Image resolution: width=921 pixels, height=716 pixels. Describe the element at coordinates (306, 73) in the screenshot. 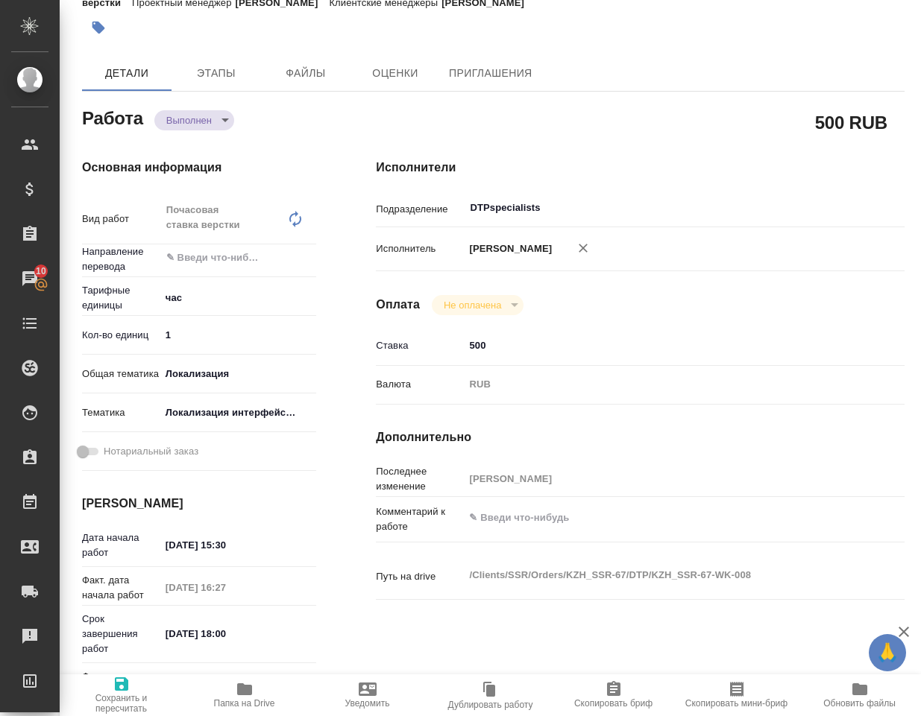

I see `span: Файлы` at that location.